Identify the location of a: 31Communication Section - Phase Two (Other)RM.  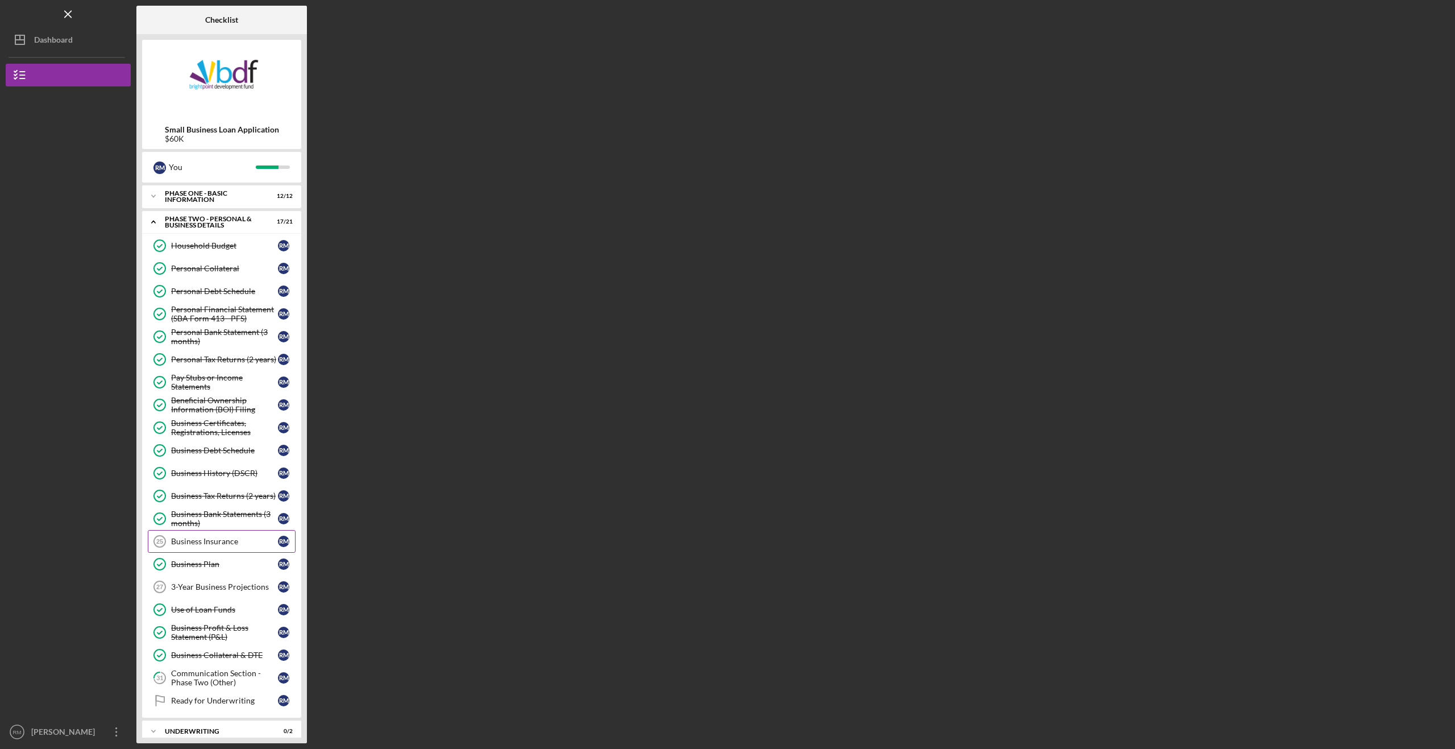
(222, 678).